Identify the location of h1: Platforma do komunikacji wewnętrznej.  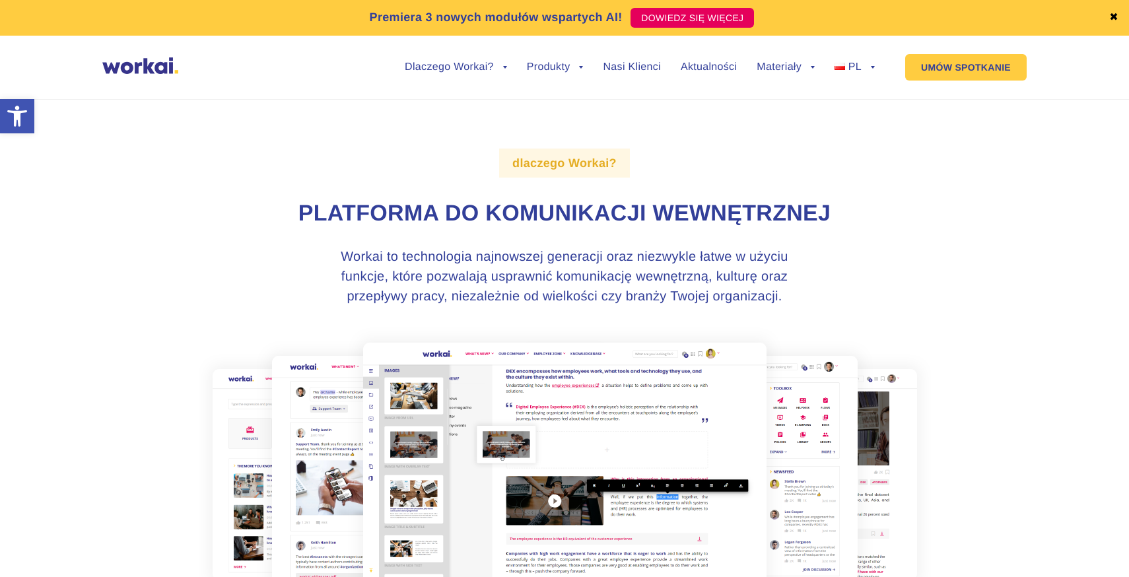
(564, 214).